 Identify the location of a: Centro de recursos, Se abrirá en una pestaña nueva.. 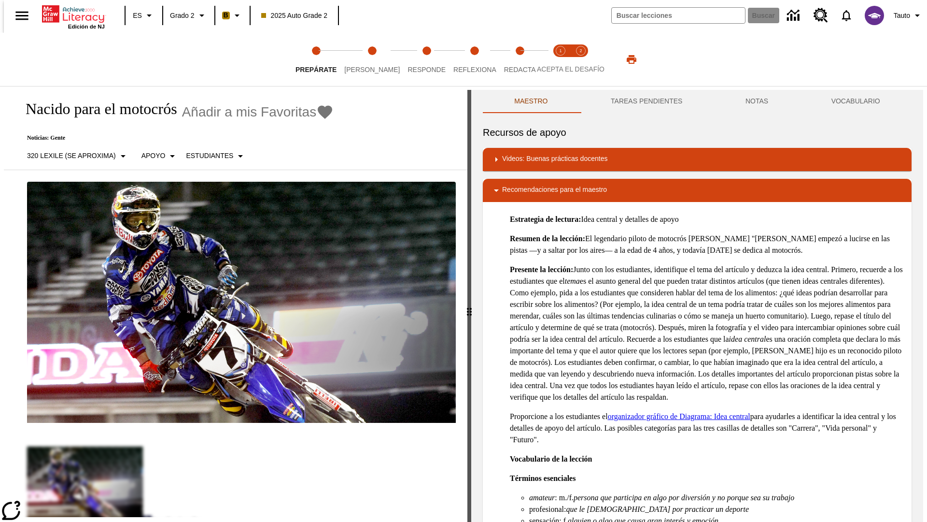
(821, 15).